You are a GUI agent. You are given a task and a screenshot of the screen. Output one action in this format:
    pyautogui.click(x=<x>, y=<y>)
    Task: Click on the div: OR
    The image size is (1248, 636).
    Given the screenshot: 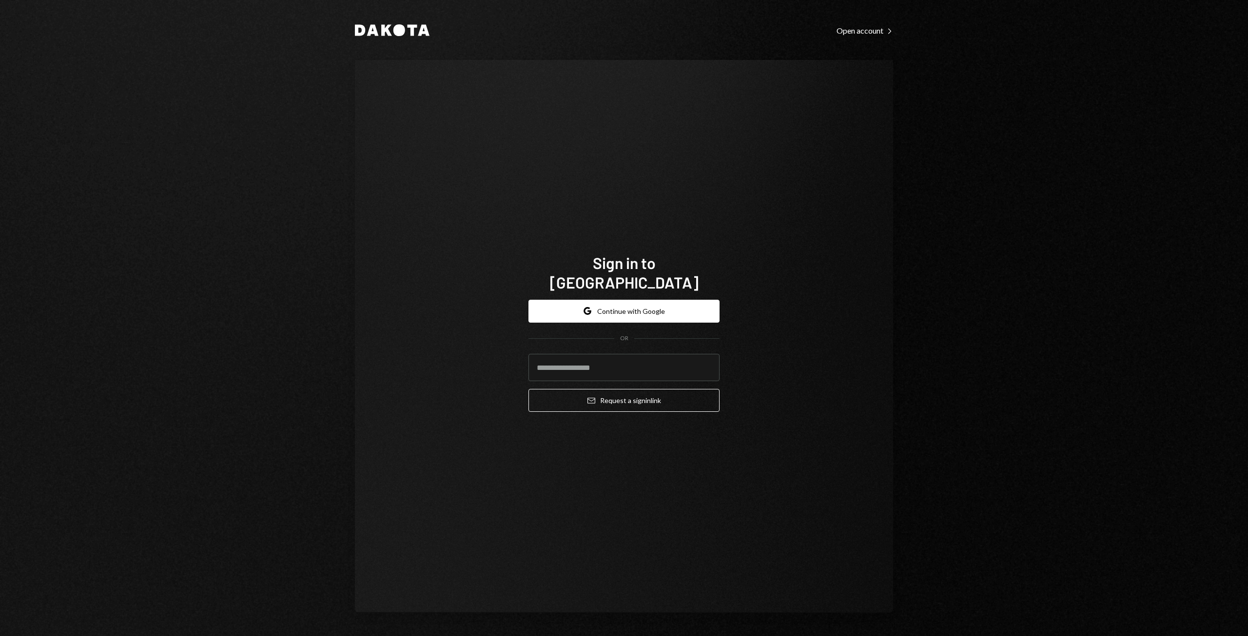 What is the action you would take?
    pyautogui.click(x=624, y=338)
    